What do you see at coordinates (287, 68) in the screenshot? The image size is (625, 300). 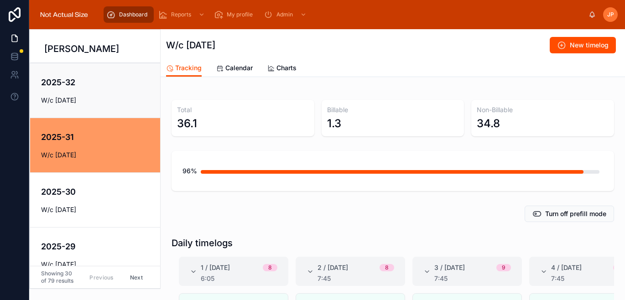 I see `span: Charts` at bounding box center [287, 68].